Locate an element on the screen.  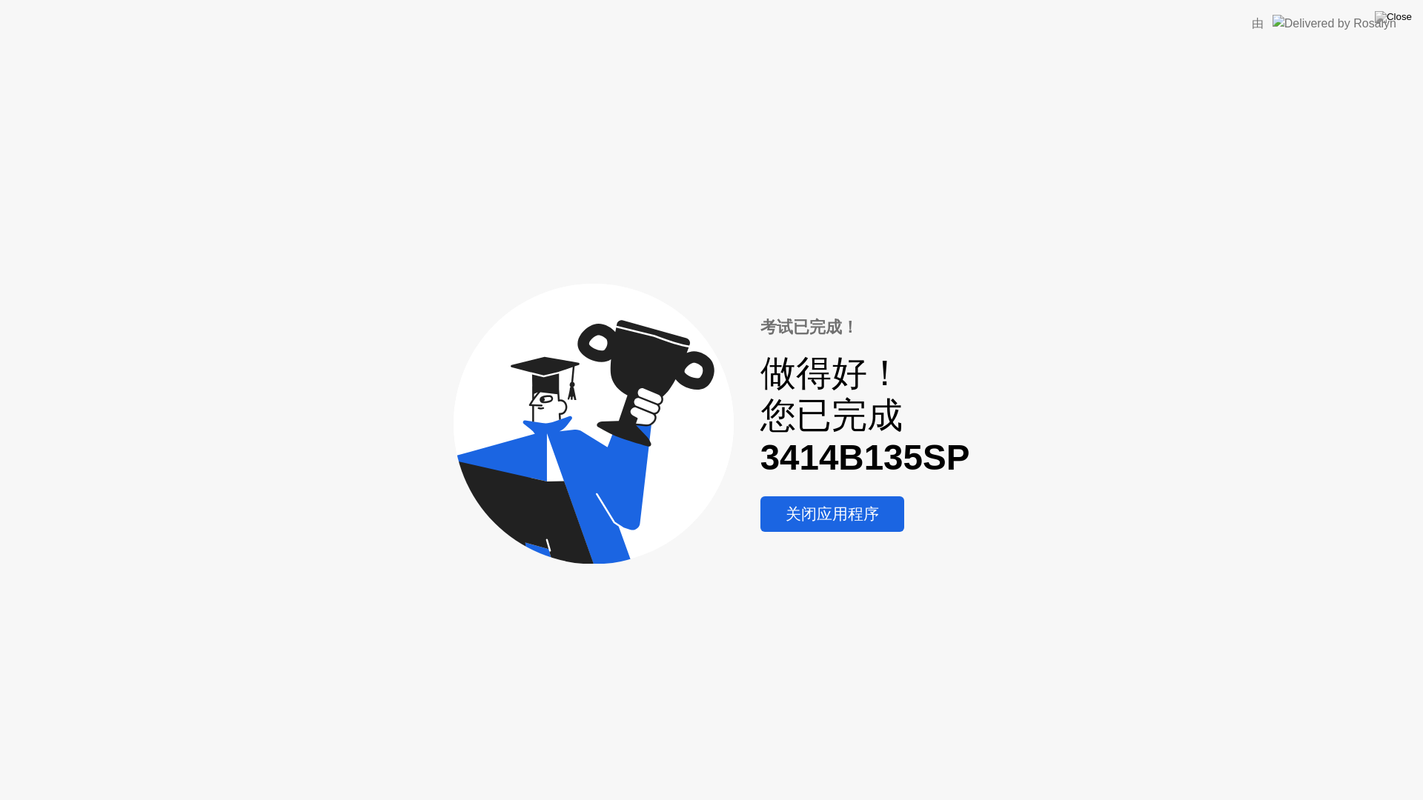
div: 做得好！ 您已完成 is located at coordinates (865, 415).